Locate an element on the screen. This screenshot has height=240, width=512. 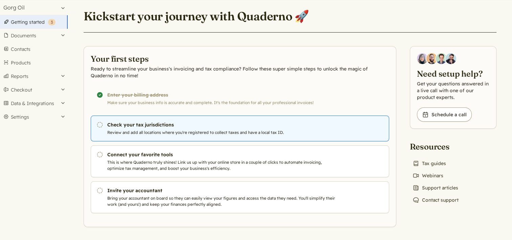
a: Webinars is located at coordinates (428, 175).